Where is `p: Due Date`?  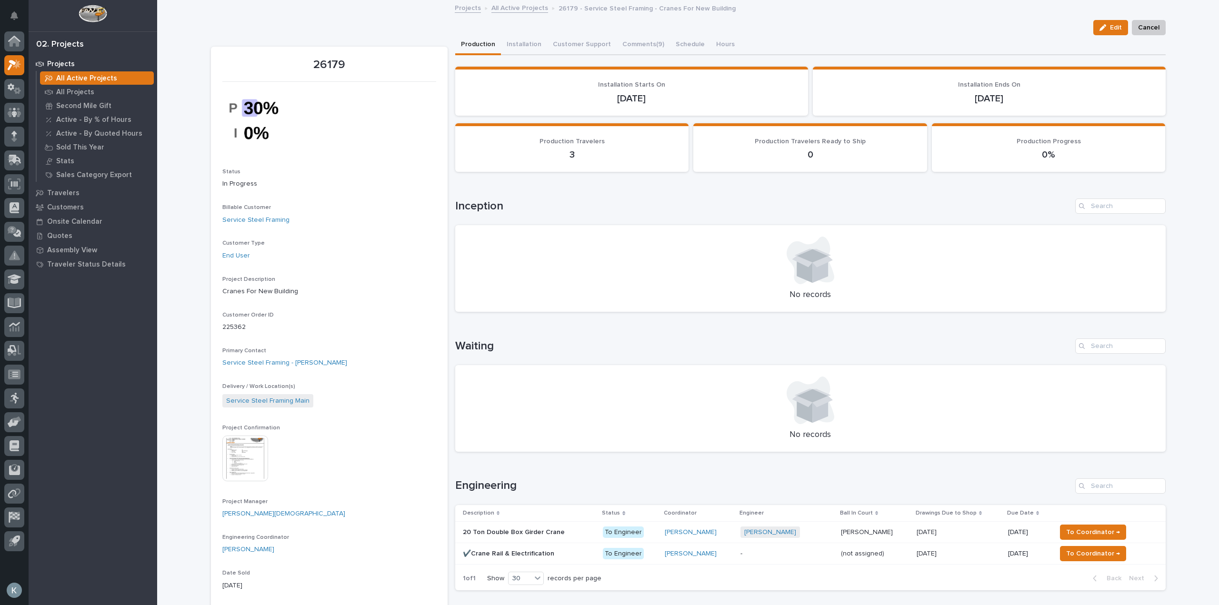 p: Due Date is located at coordinates (1020, 513).